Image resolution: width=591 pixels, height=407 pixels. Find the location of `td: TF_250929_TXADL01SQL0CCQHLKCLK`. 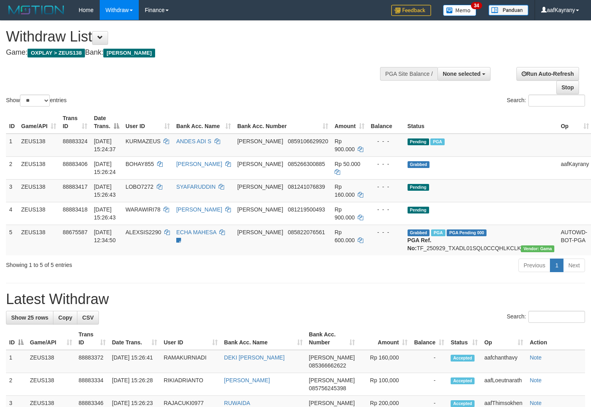

td: TF_250929_TXADL01SQL0CCQHLKCLK is located at coordinates (481, 240).